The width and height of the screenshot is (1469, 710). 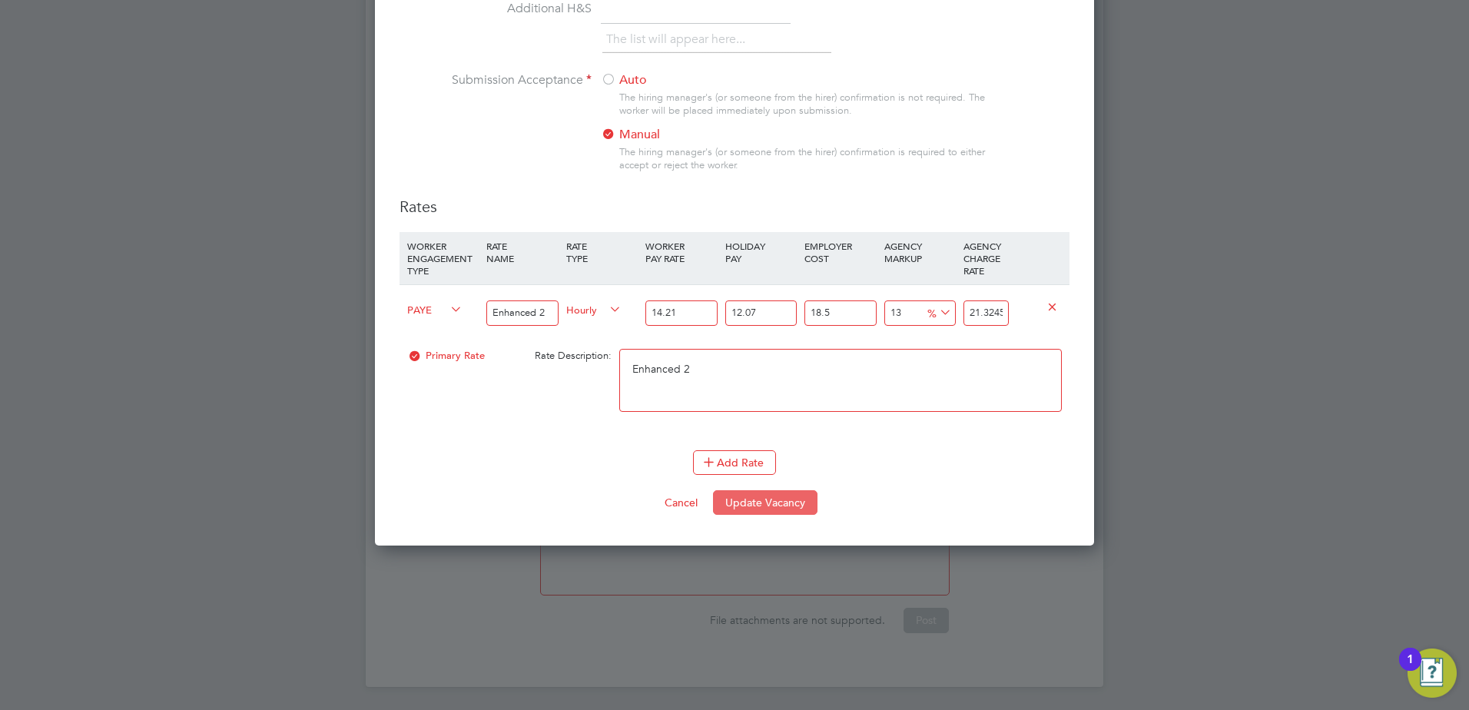 What do you see at coordinates (573, 355) in the screenshot?
I see `span: Rate Description:` at bounding box center [573, 355].